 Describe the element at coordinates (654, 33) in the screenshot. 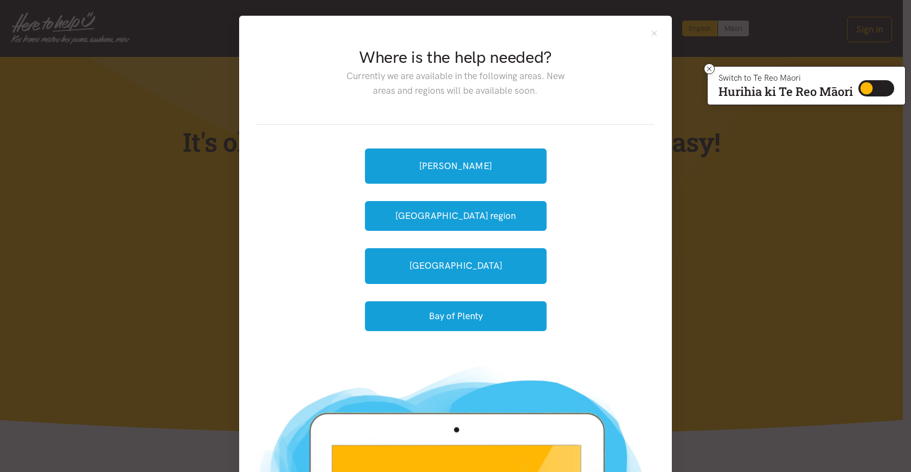

I see `button: Close` at that location.